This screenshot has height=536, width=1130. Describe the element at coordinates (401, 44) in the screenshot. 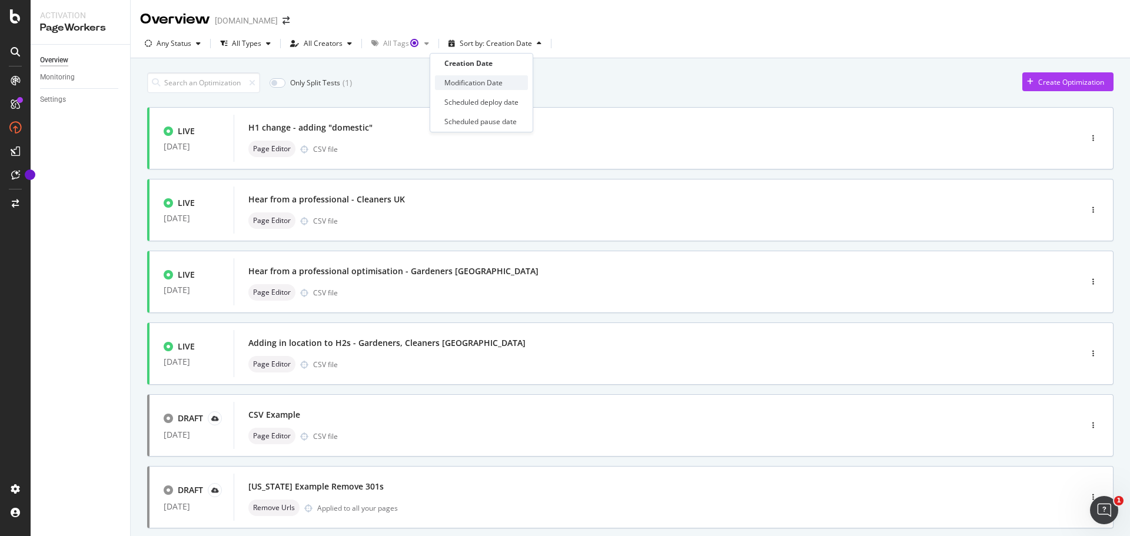

I see `div: All Tags` at that location.